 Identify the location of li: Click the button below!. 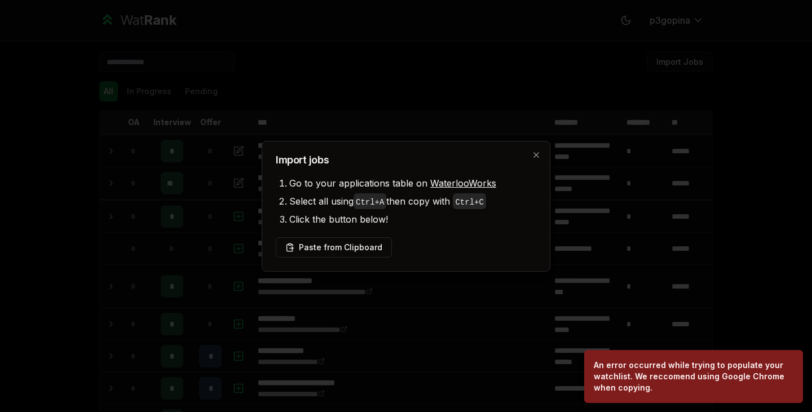
(413, 219).